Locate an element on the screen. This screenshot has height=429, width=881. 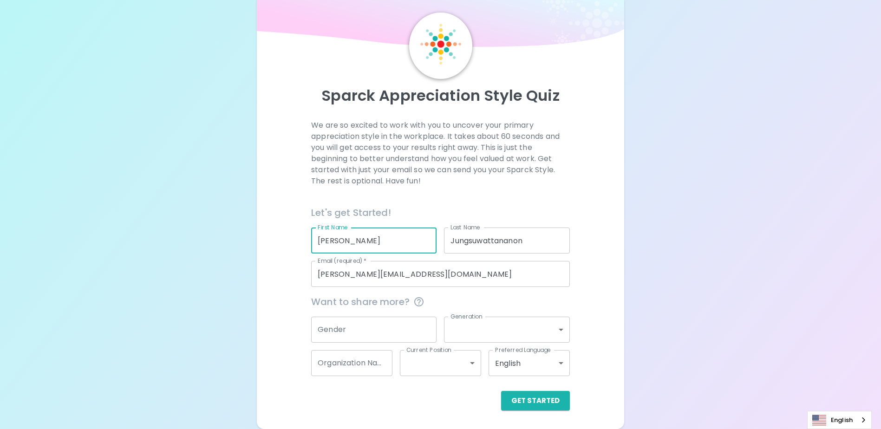
h6: Let's get Started! is located at coordinates (440, 213).